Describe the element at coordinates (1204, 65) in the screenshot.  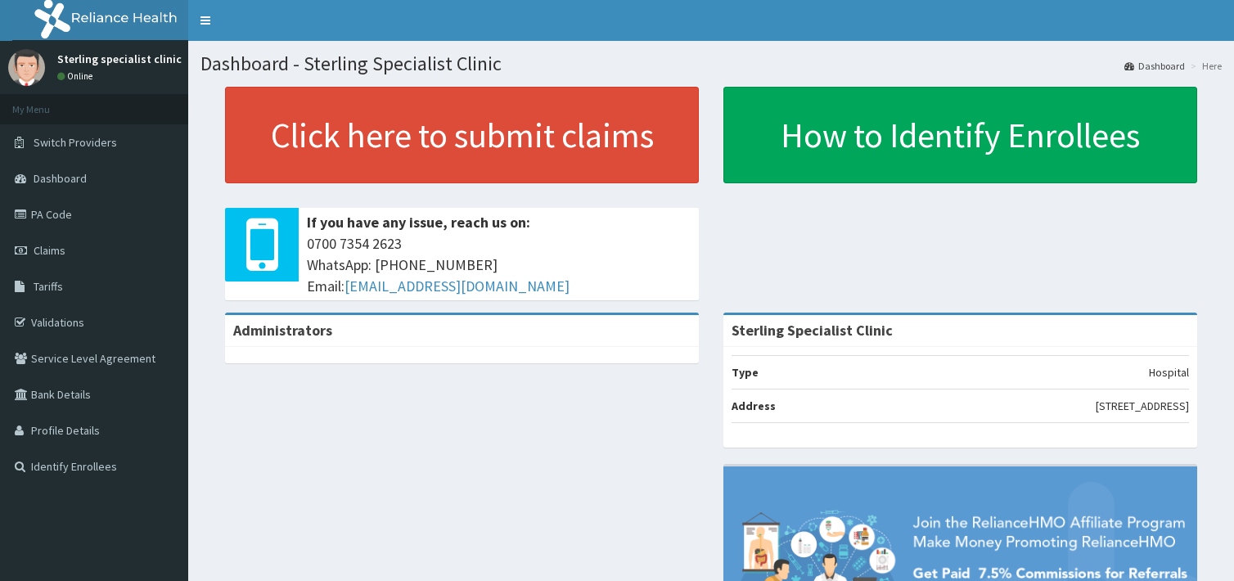
I see `li: Here` at that location.